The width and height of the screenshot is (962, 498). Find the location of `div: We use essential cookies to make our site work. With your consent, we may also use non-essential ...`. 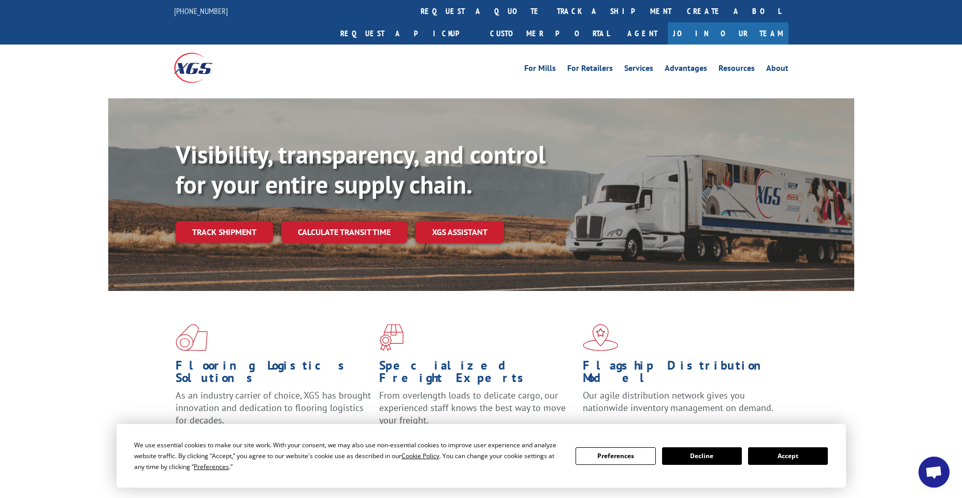

div: We use essential cookies to make our site work. With your consent, we may also use non-essential ... is located at coordinates (349, 456).